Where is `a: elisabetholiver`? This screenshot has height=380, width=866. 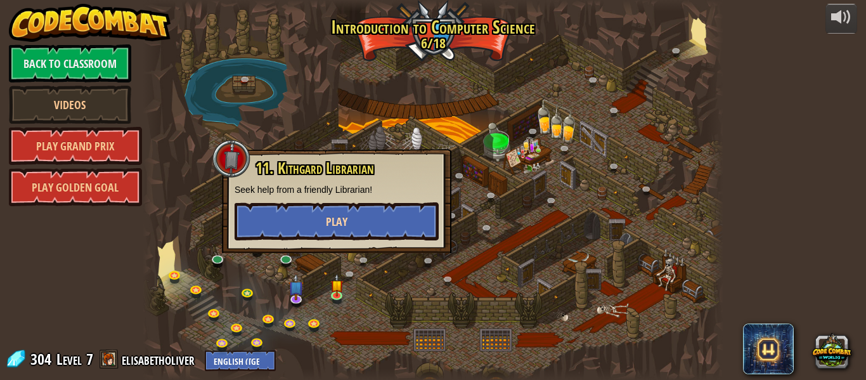 a: elisabetholiver is located at coordinates (160, 359).